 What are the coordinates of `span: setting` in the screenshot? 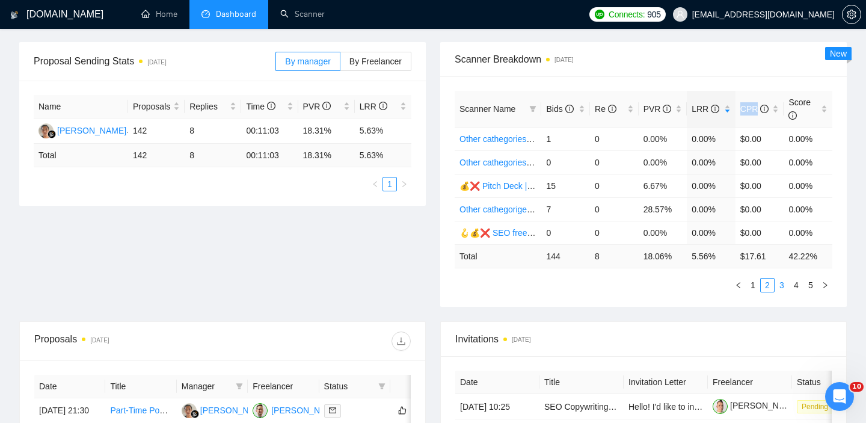 It's located at (852, 14).